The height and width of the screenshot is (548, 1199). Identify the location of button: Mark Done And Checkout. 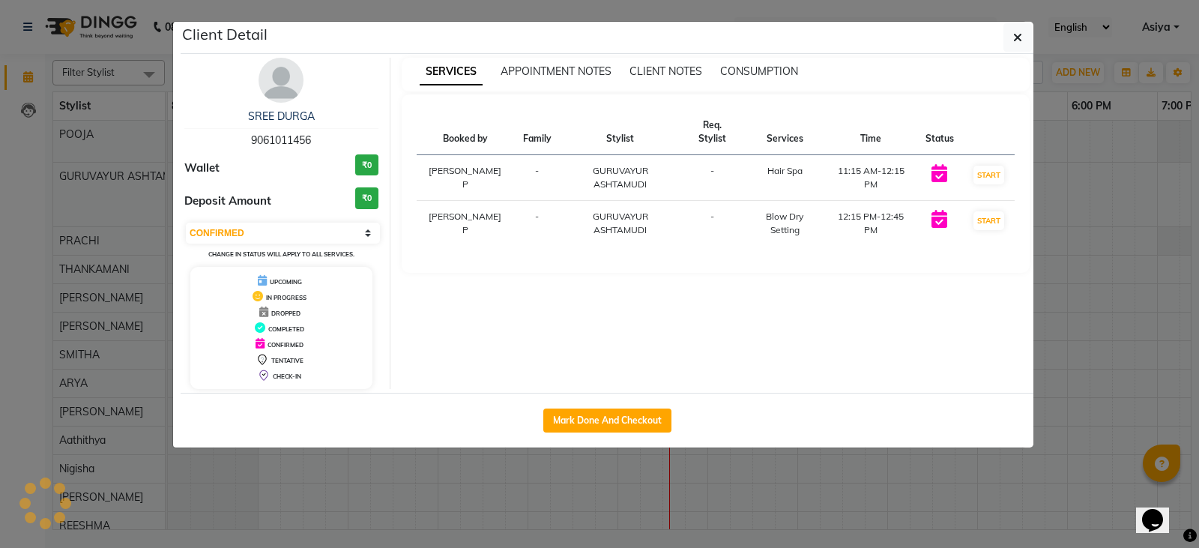
(607, 420).